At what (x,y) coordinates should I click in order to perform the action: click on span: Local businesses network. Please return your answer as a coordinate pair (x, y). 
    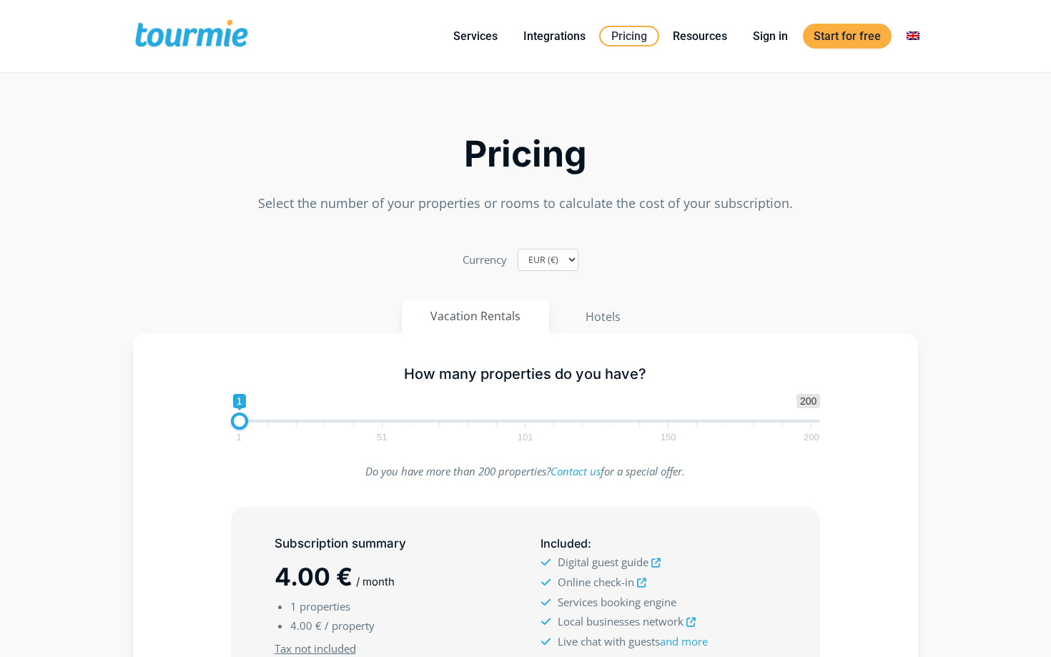
    Looking at the image, I should click on (620, 621).